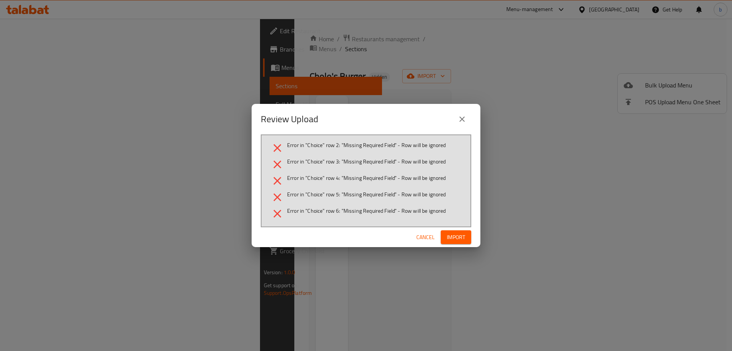 The image size is (732, 351). I want to click on span: Error in "Choice" row 3: "Missing Required Field" - Row will be ignored, so click(367, 161).